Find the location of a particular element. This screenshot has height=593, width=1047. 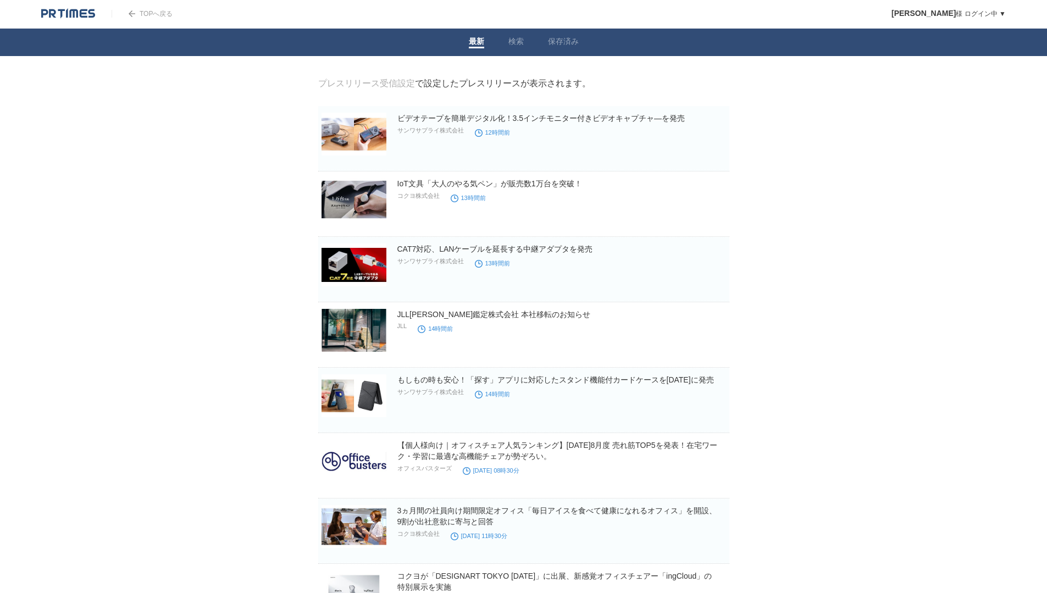

a: プレスリリース受信設定 is located at coordinates (367, 83).